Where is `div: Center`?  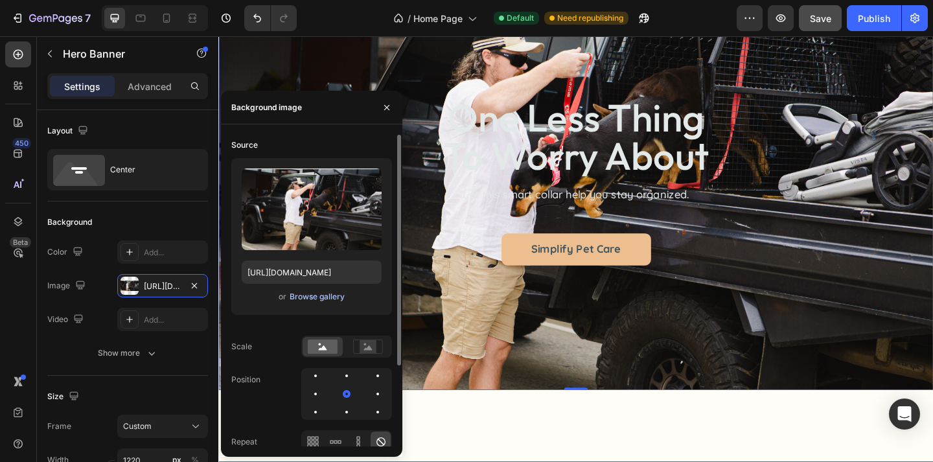 div: Center is located at coordinates (150, 170).